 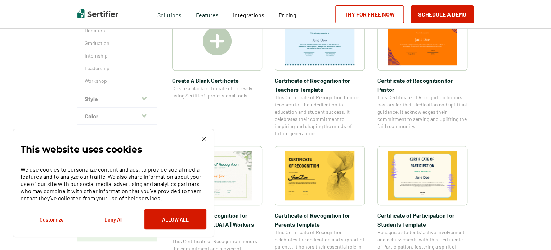 What do you see at coordinates (117, 56) in the screenshot?
I see `p: Internship` at bounding box center [117, 56].